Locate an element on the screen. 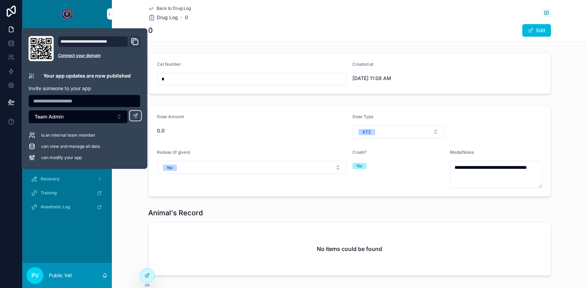  a: Training is located at coordinates (67, 193).